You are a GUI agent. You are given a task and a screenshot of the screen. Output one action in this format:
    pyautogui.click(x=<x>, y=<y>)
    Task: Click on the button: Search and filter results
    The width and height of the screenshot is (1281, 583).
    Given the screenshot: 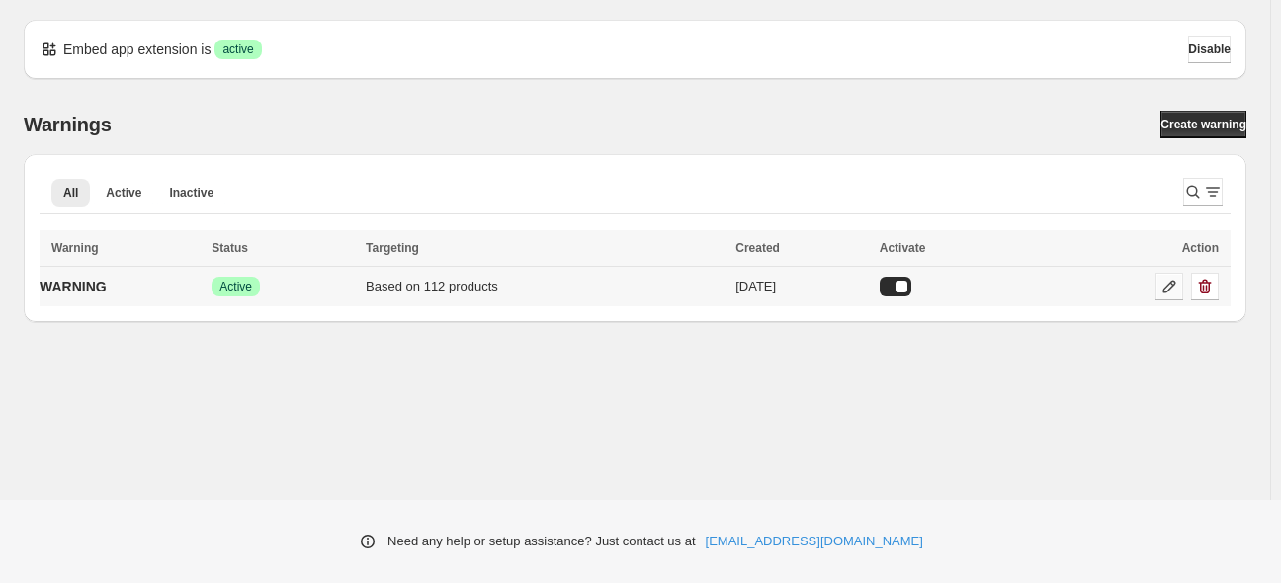 What is the action you would take?
    pyautogui.click(x=1202, y=192)
    